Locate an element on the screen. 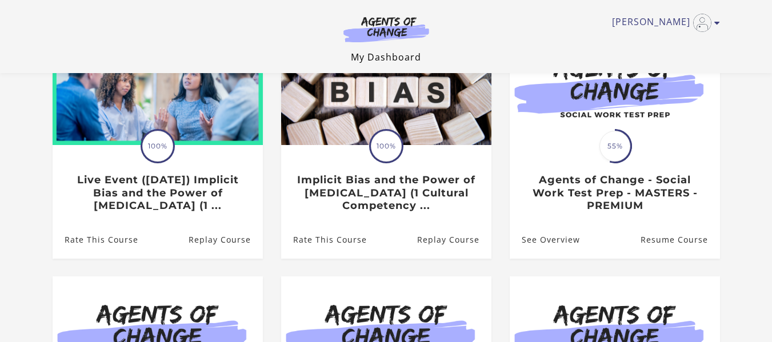 Image resolution: width=772 pixels, height=342 pixels. a: Live Event (8/1/25) Implicit Bias and the Power of Peer Support (1 ...: Resume Course is located at coordinates (225, 239).